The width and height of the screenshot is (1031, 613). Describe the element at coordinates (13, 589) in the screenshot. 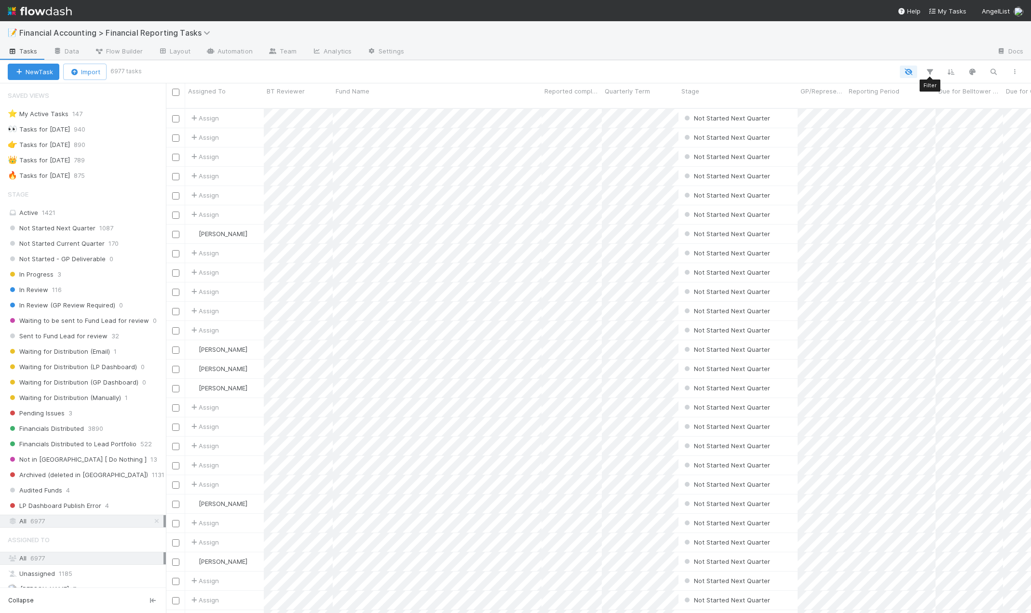

I see `img: avatar_17610dbf-fae2-46fa-90b6-017e9223b3c9.png` at that location.